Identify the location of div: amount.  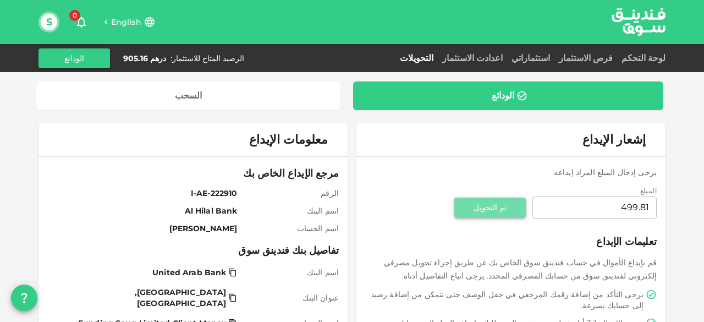
(594, 207).